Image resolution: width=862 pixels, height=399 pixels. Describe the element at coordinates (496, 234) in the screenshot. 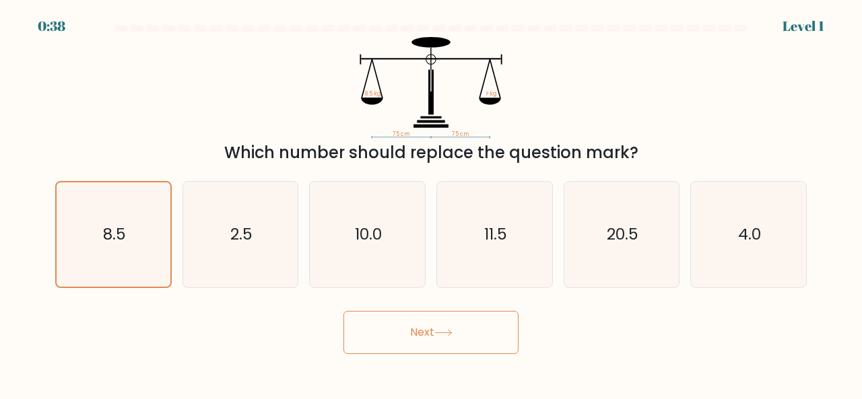

I see `text: 11.5` at that location.